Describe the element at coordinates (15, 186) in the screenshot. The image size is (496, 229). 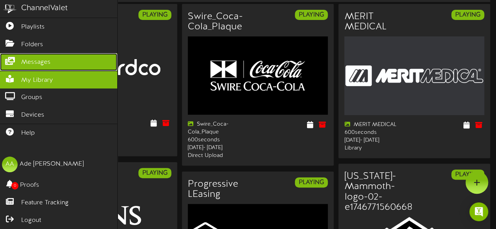
I see `span: 0` at that location.